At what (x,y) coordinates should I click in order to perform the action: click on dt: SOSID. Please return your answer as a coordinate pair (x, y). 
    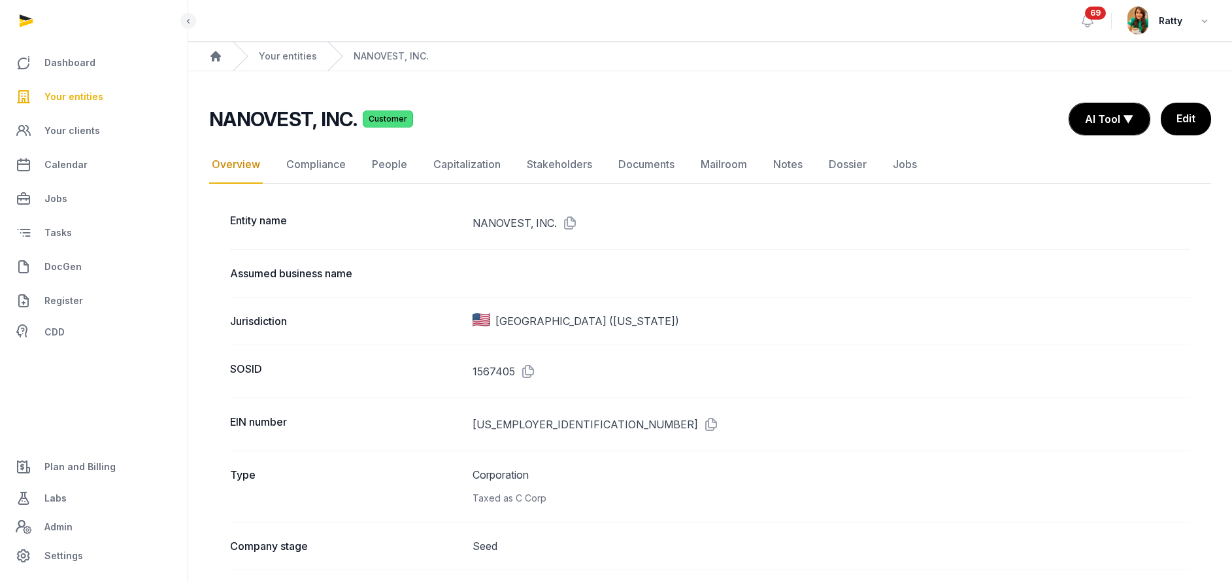
    Looking at the image, I should click on (346, 371).